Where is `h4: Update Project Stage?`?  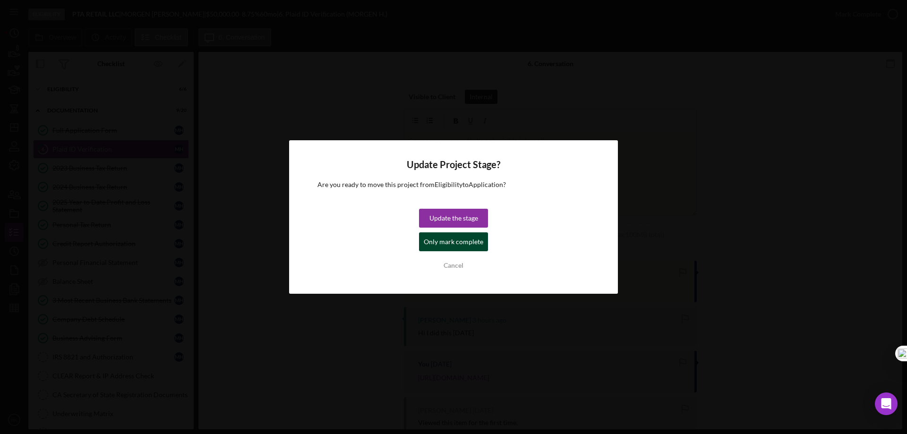
h4: Update Project Stage? is located at coordinates (453, 164).